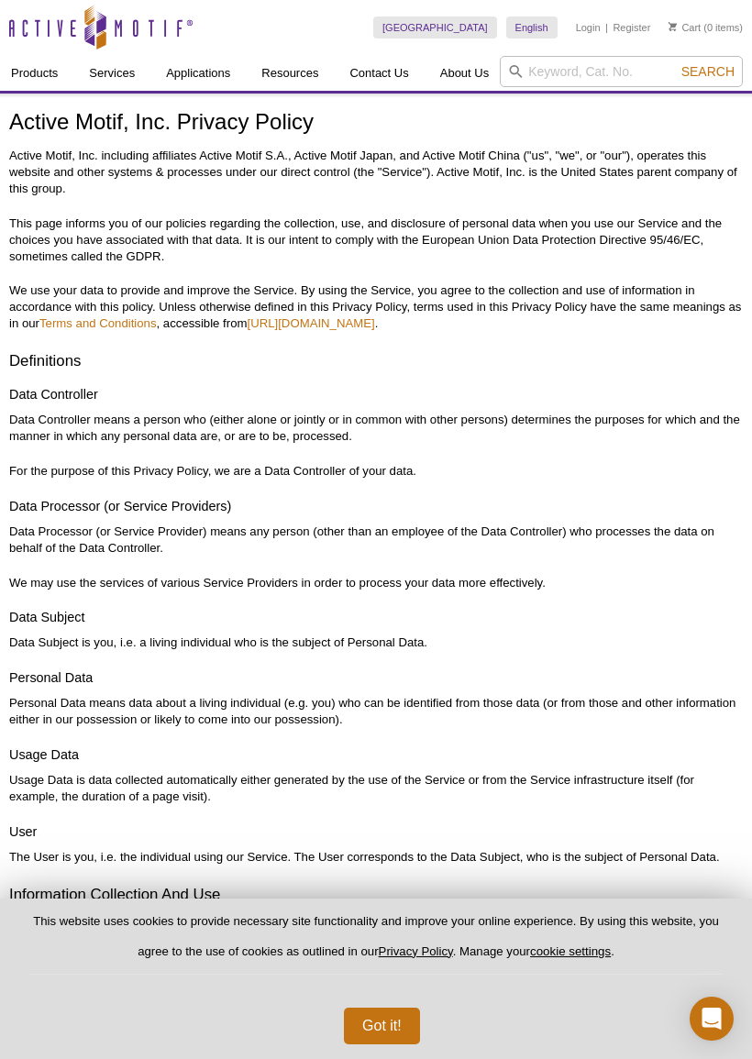 This screenshot has width=752, height=1059. I want to click on h4: Usage Data, so click(376, 754).